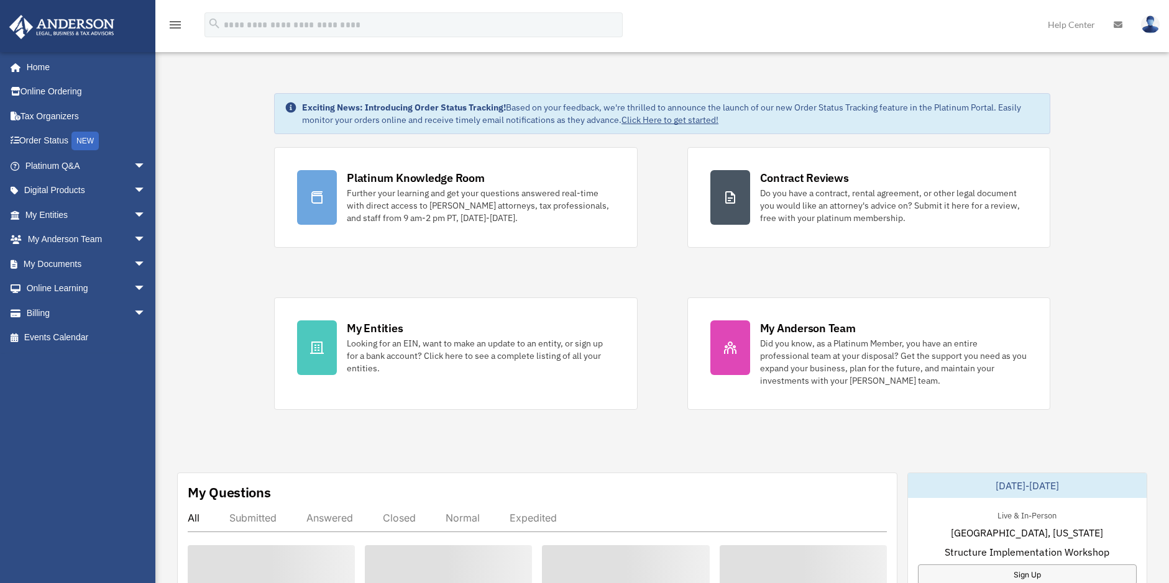 This screenshot has width=1169, height=583. What do you see at coordinates (86, 313) in the screenshot?
I see `a: Billingarrow_drop_down` at bounding box center [86, 313].